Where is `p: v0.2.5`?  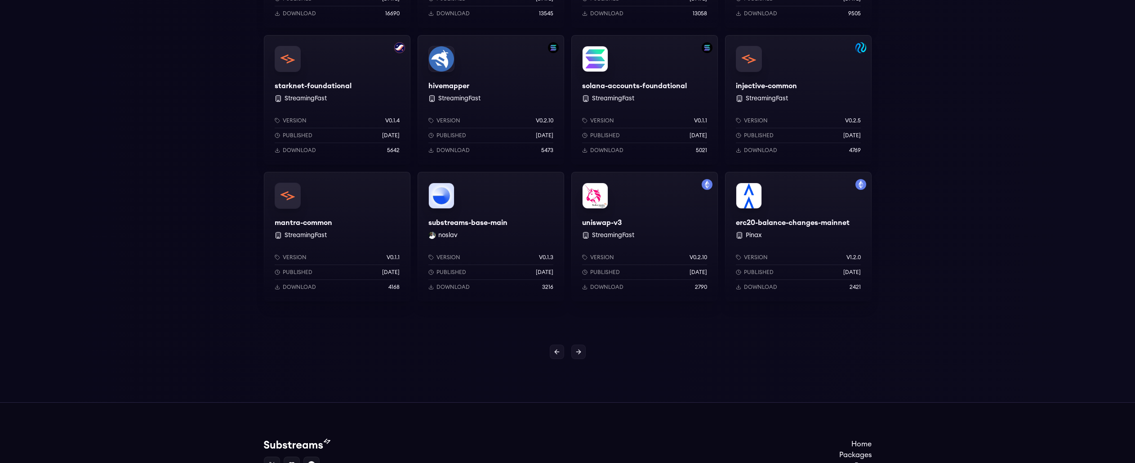
p: v0.2.5 is located at coordinates (853, 120).